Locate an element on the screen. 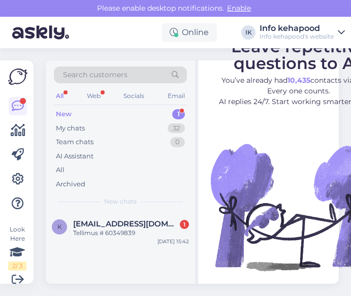 This screenshot has height=296, width=351. div: Info kehapood is located at coordinates (297, 28).